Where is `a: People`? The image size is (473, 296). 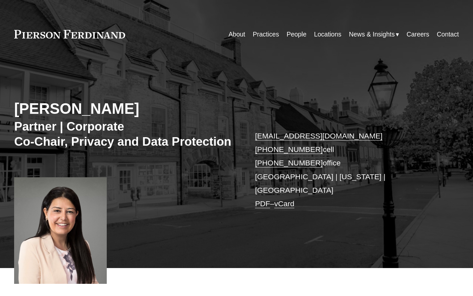 a: People is located at coordinates (296, 34).